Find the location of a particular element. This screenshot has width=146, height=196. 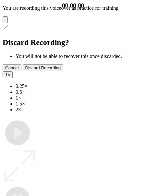

h2: Discard Recording? is located at coordinates (73, 42).